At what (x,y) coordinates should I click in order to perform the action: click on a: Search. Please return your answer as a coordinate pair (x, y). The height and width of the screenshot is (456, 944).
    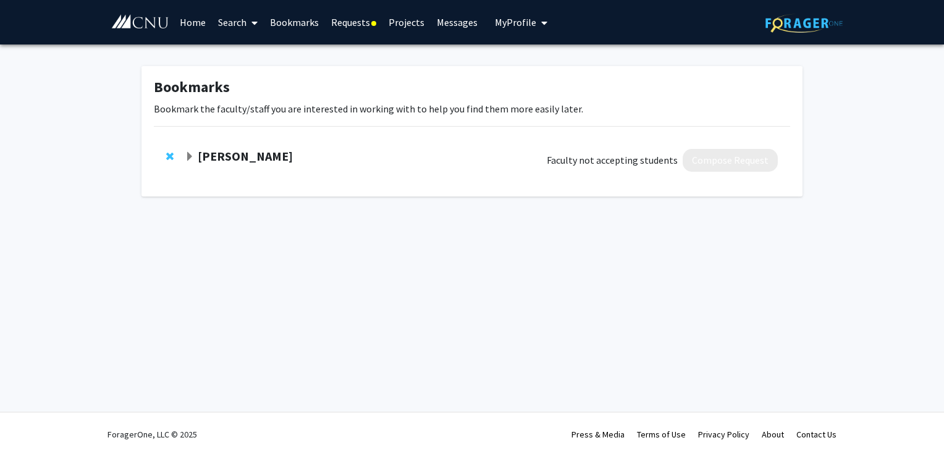
    Looking at the image, I should click on (238, 22).